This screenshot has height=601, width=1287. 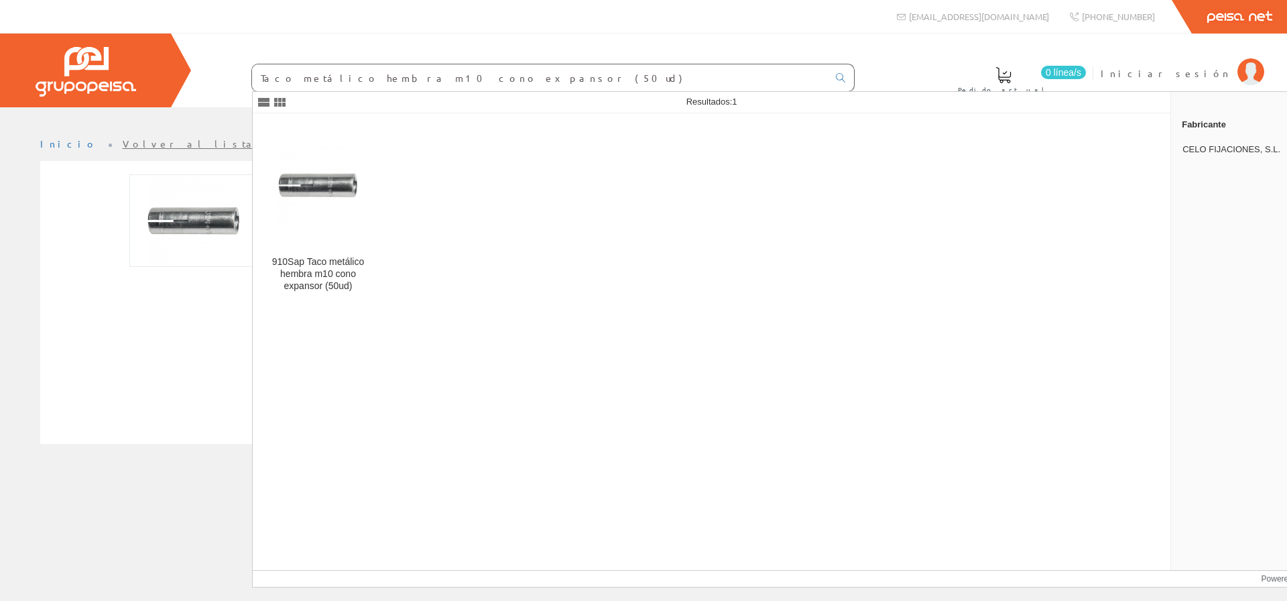 What do you see at coordinates (318, 184) in the screenshot?
I see `img: 910Sap Taco metálico hembra m10 cono expansor (50ud)` at bounding box center [318, 184].